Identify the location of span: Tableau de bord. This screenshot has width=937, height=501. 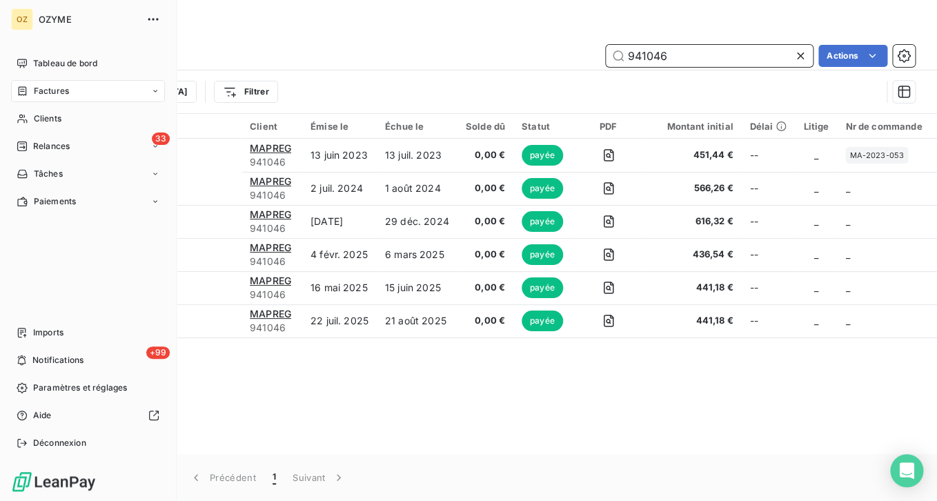
(65, 63).